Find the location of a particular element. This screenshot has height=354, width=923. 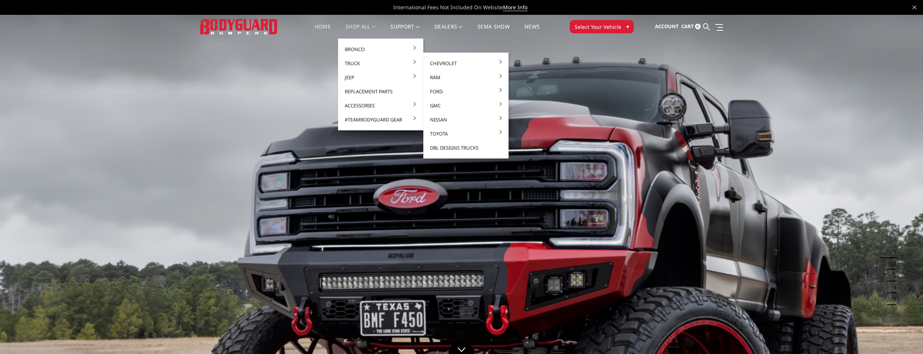

a: Truck is located at coordinates (381, 63).